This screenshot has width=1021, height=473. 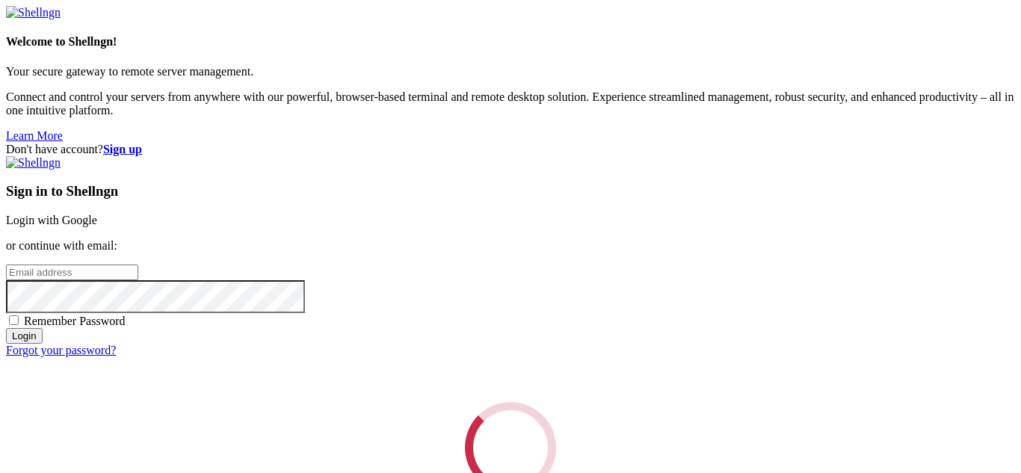 I want to click on a: Login with Google, so click(x=52, y=220).